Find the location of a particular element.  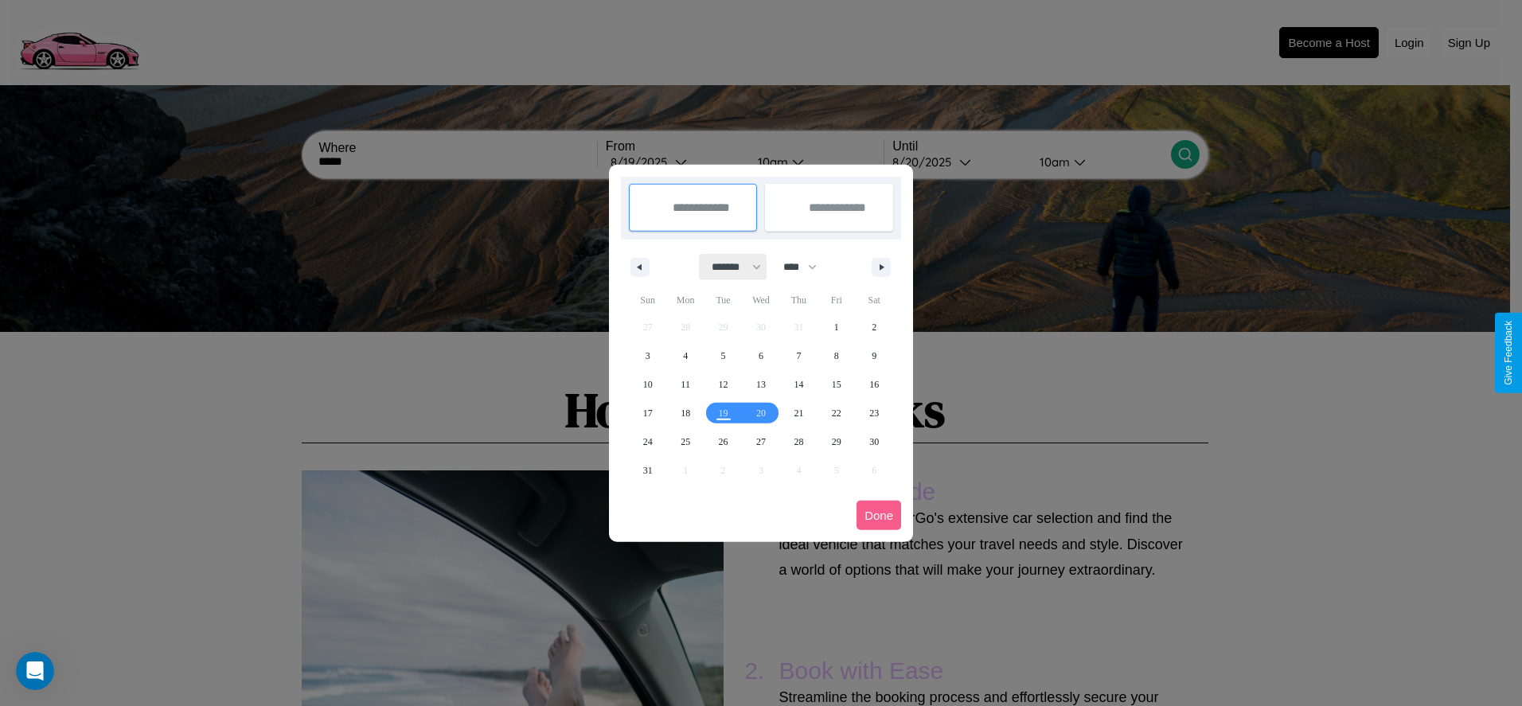

span: 25 is located at coordinates (685, 442).